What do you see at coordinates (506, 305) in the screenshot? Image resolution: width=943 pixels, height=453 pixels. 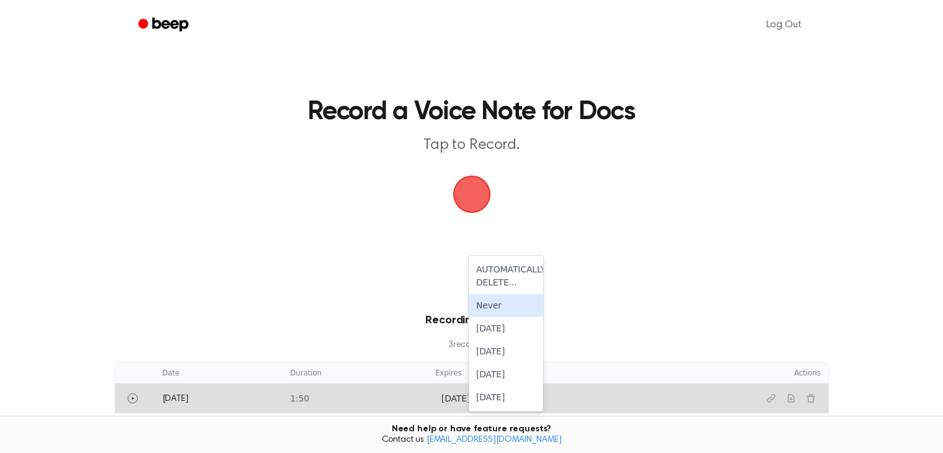 I see `div: Never` at bounding box center [506, 305].